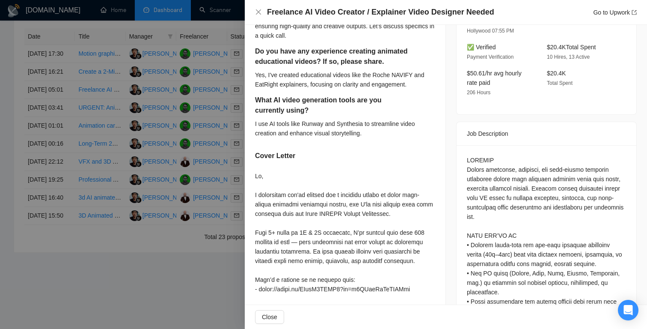 The width and height of the screenshot is (647, 329). Describe the element at coordinates (547, 134) in the screenshot. I see `div: Job Description` at that location.